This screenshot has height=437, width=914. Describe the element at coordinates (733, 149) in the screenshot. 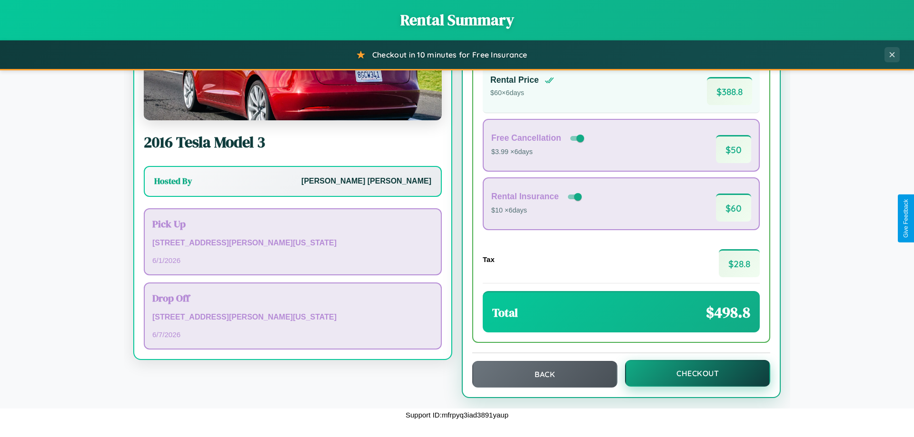

I see `span: $ 50` at that location.